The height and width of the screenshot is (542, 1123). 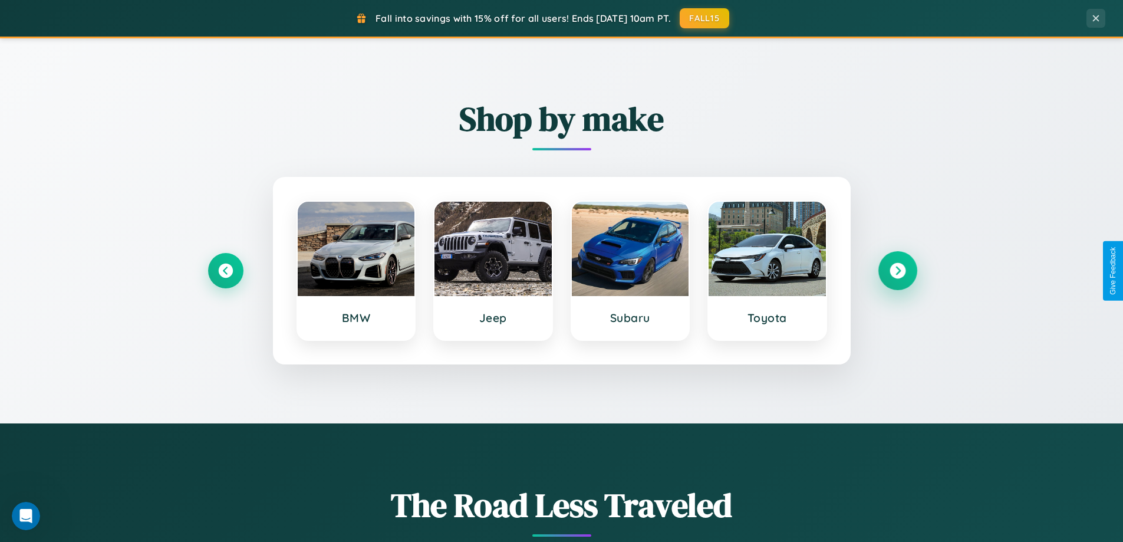 What do you see at coordinates (356, 318) in the screenshot?
I see `h3: BMW` at bounding box center [356, 318].